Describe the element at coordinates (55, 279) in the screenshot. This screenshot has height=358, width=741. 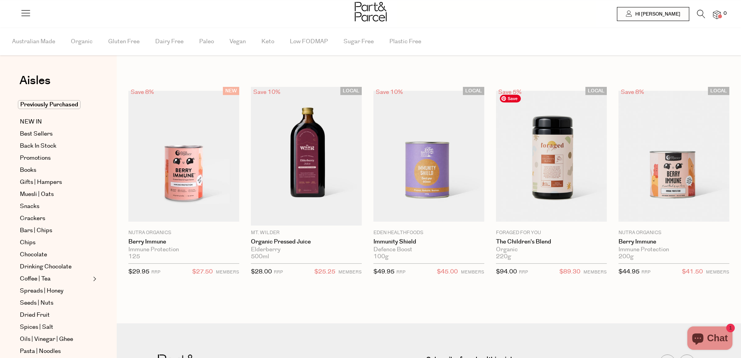
I see `a: Coffee | Tea` at that location.